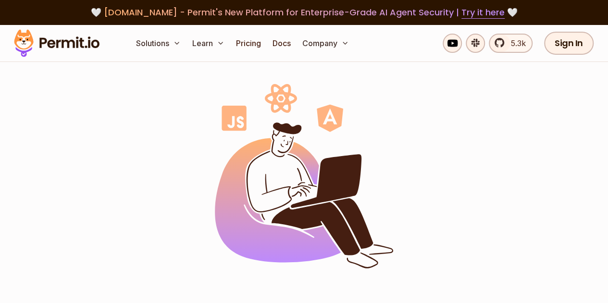  I want to click on a: 5.3k, so click(510, 43).